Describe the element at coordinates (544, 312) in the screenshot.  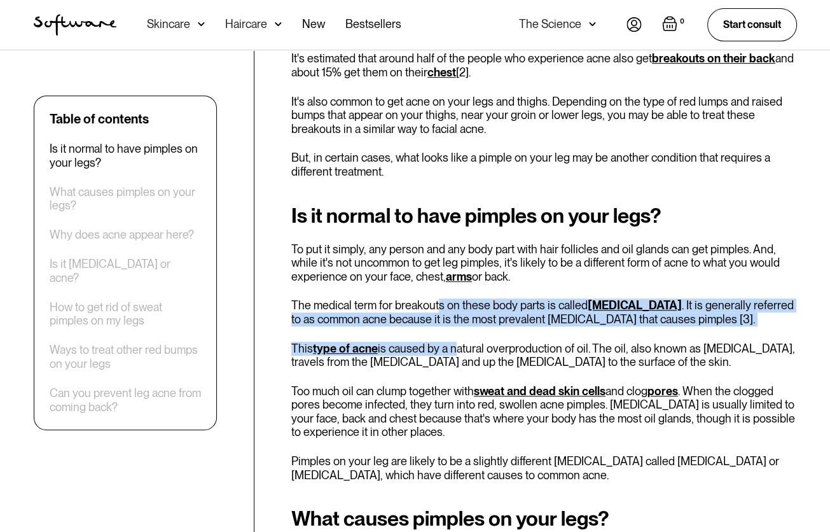
I see `p: The medical term for breakouts on these body parts is called . It is generally referred to as com...` at that location.